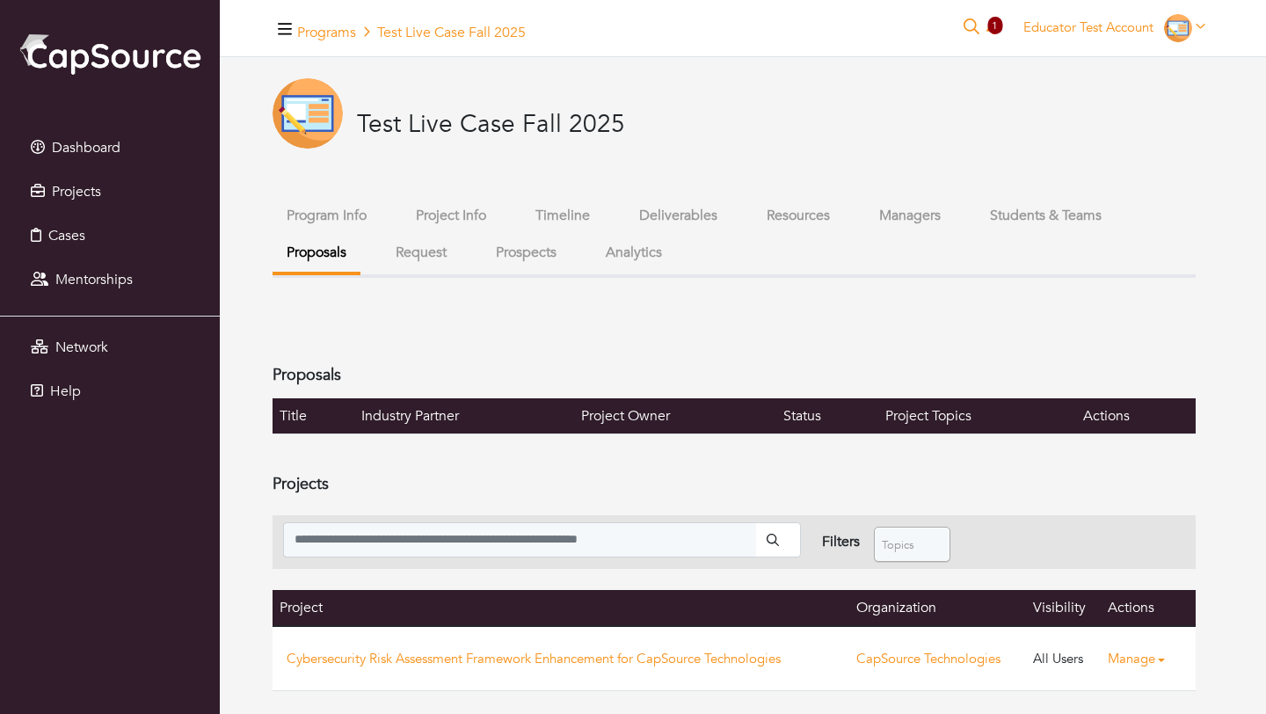  What do you see at coordinates (94, 280) in the screenshot?
I see `span: Mentorships` at bounding box center [94, 280].